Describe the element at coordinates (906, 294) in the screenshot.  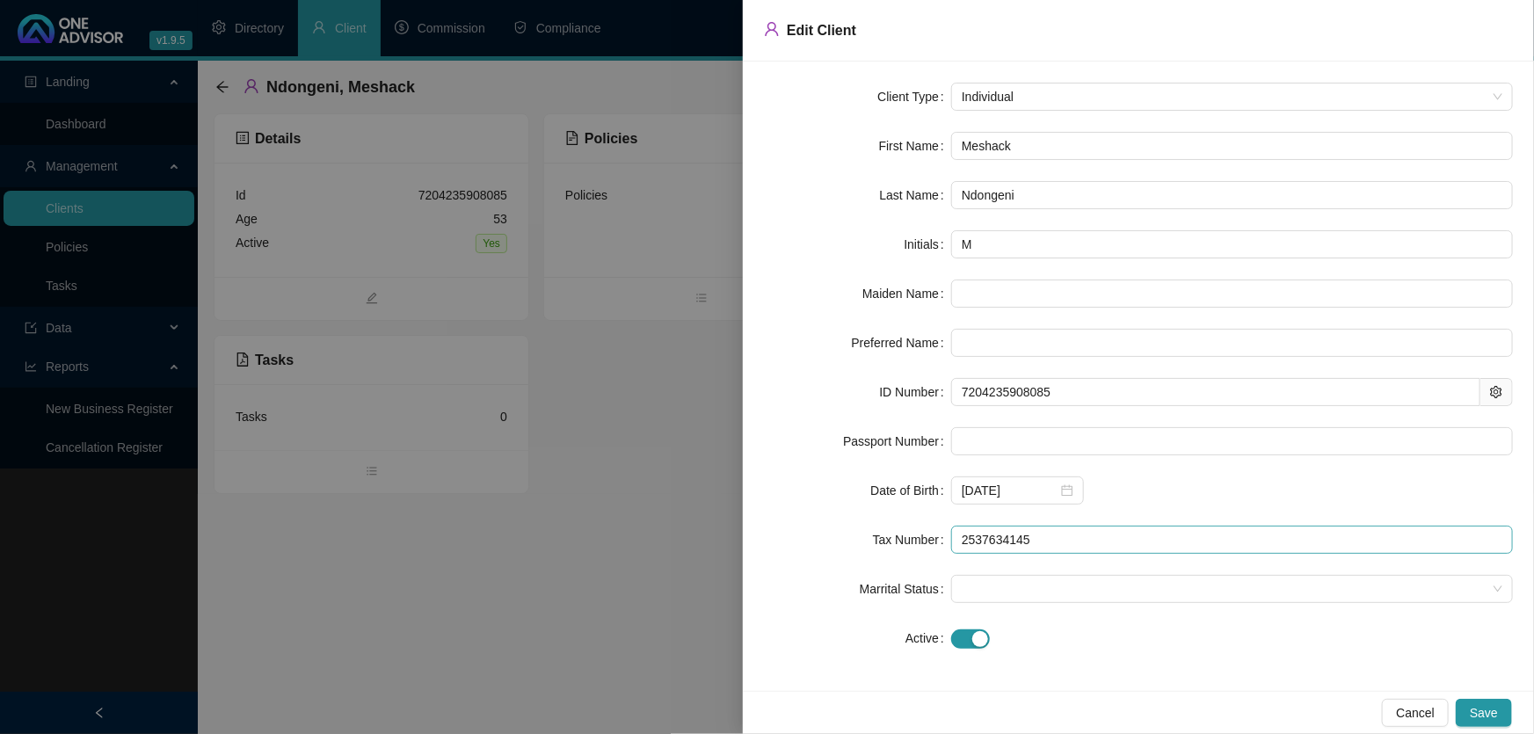
I see `label: Maiden Name` at that location.